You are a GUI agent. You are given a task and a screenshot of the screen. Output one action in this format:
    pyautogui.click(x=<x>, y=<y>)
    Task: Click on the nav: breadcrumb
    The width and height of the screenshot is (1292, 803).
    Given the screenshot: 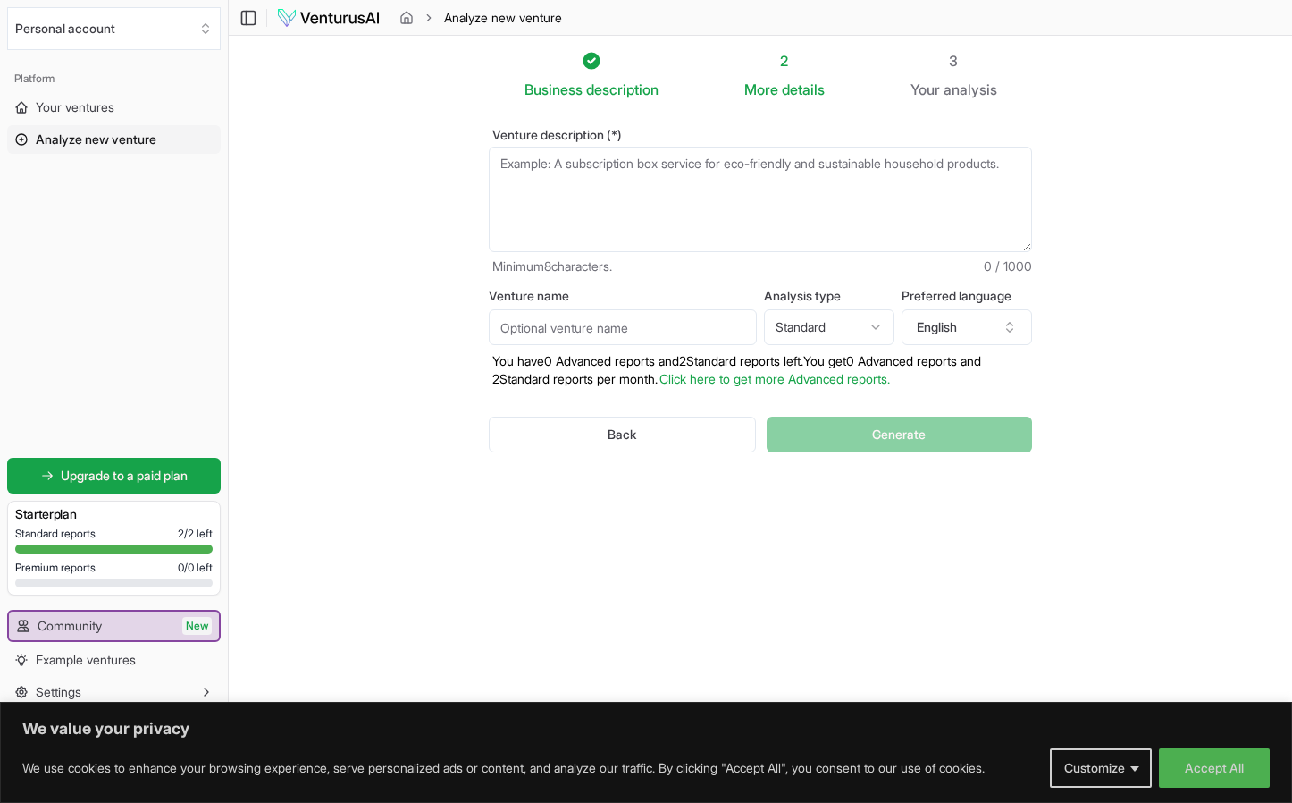 What is the action you would take?
    pyautogui.click(x=481, y=18)
    